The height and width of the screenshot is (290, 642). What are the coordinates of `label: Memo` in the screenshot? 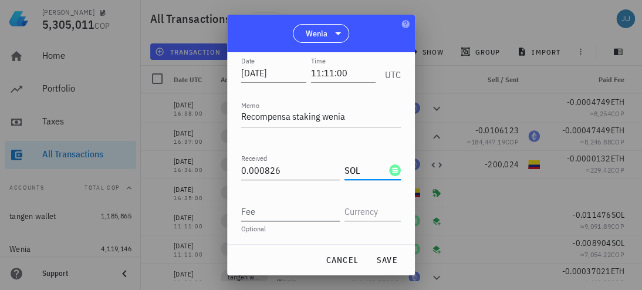 It's located at (250, 105).